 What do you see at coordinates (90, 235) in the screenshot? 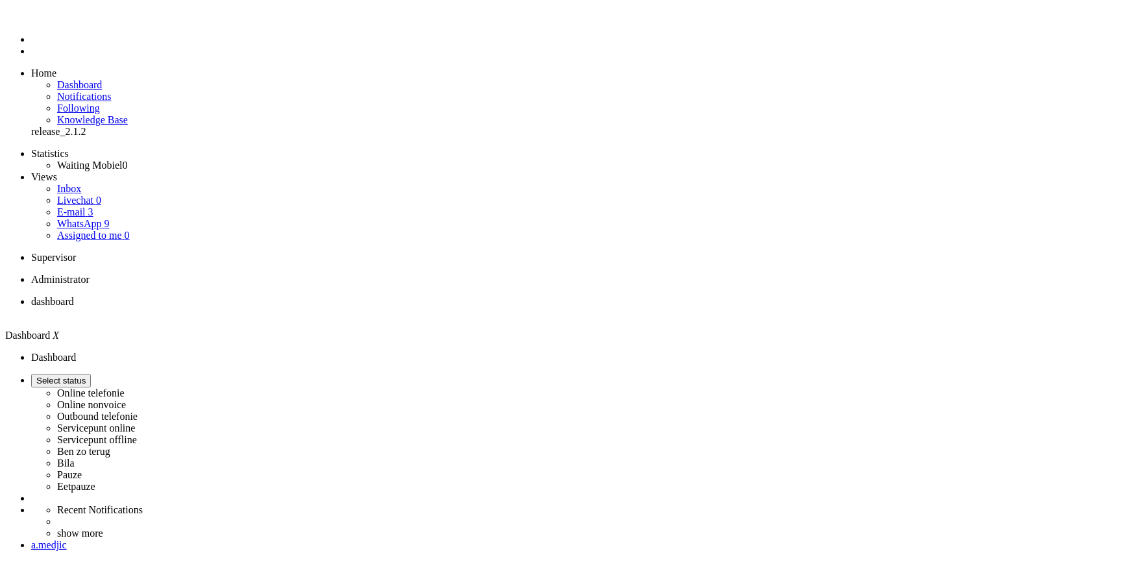
I see `span: Assigned to me` at bounding box center [90, 235].